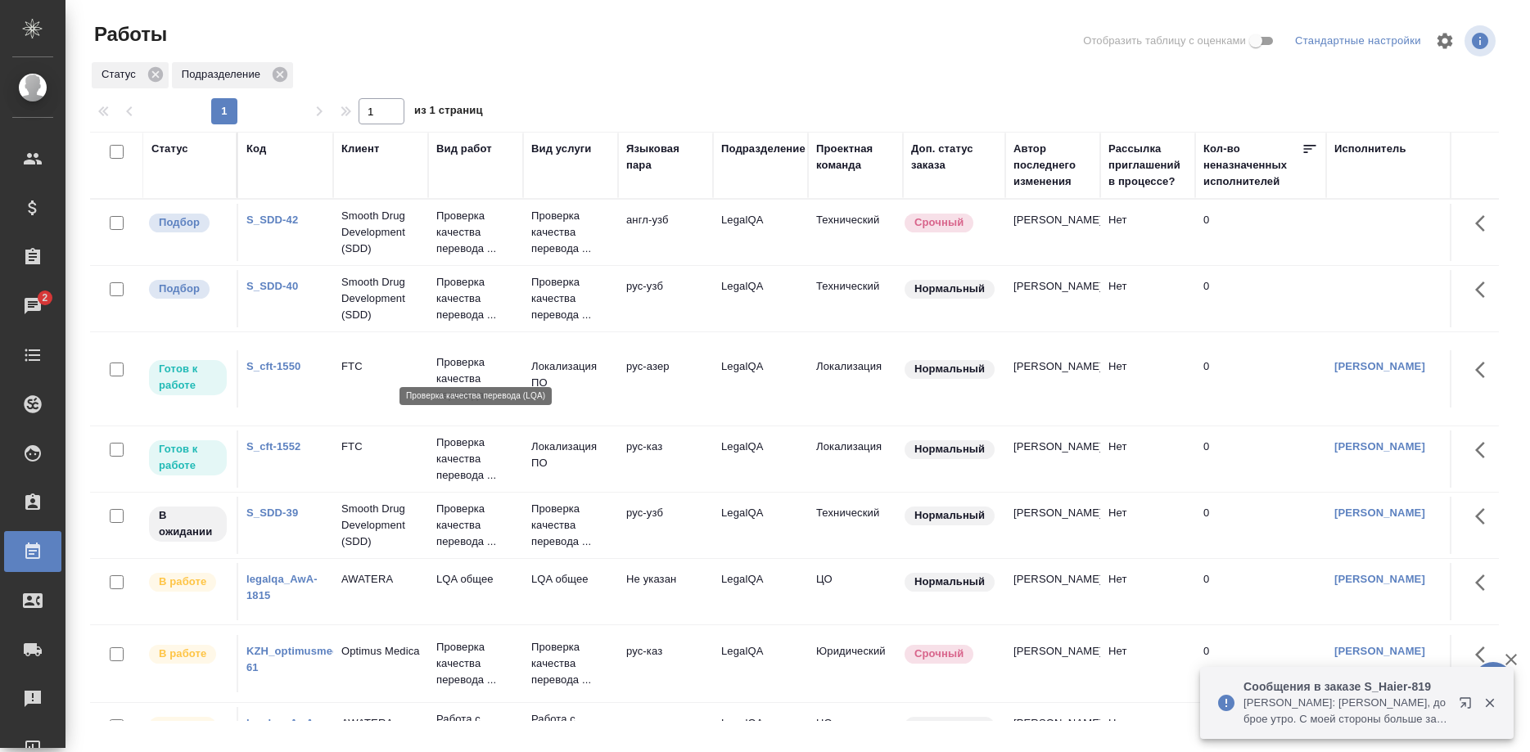 The height and width of the screenshot is (752, 1530). What do you see at coordinates (856, 592) in the screenshot?
I see `td: ЦО` at bounding box center [856, 592].